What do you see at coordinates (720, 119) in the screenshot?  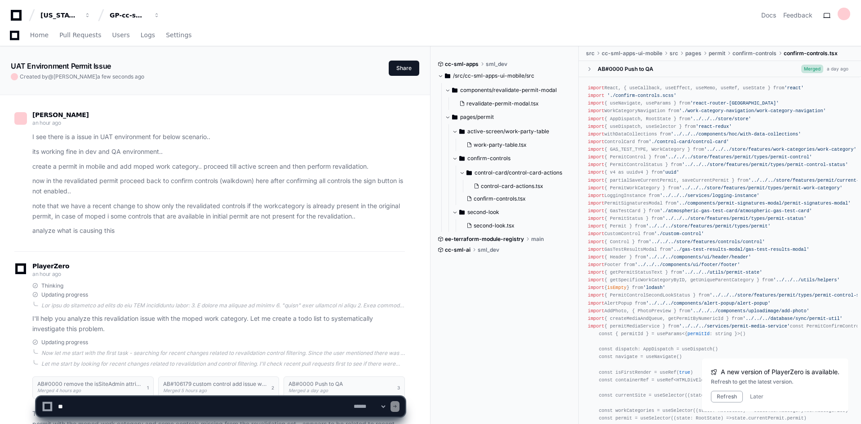 I see `span: '../../../store/store'` at bounding box center [720, 119].